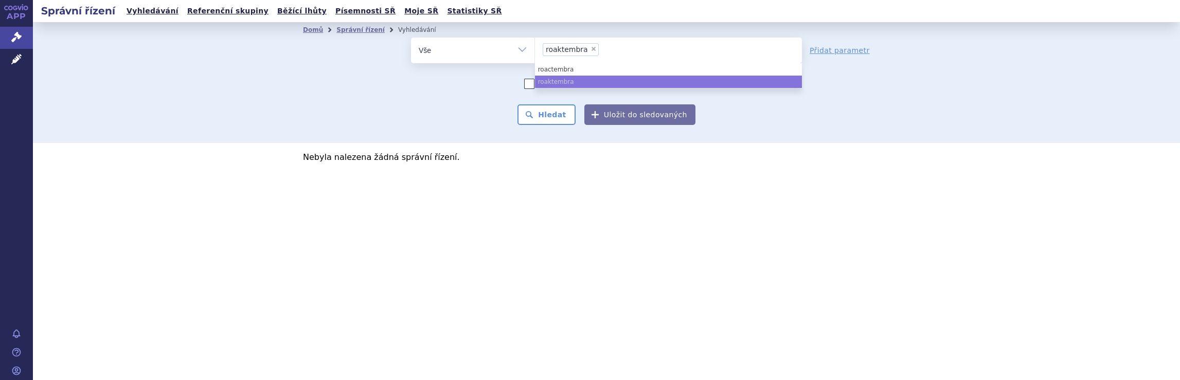  Describe the element at coordinates (424, 30) in the screenshot. I see `li: Vyhledávání` at that location.